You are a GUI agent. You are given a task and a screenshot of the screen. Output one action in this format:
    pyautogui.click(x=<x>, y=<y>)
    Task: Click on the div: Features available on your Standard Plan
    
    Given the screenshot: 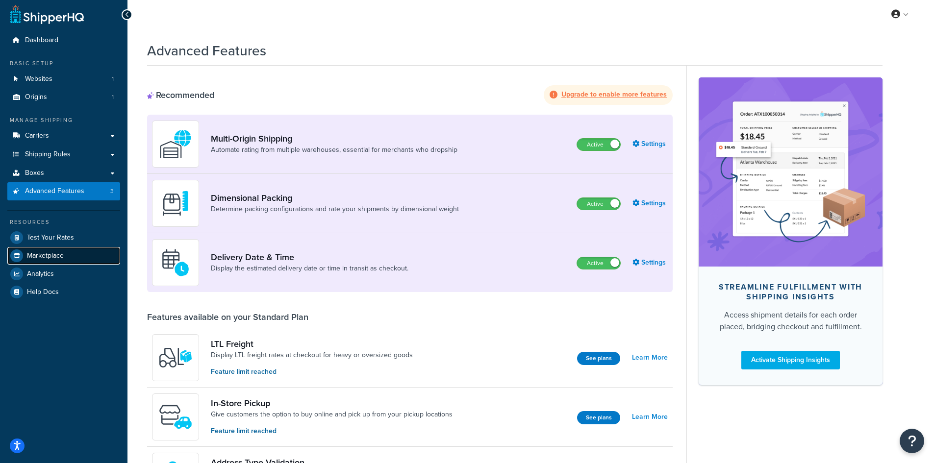 What is the action you would take?
    pyautogui.click(x=227, y=317)
    